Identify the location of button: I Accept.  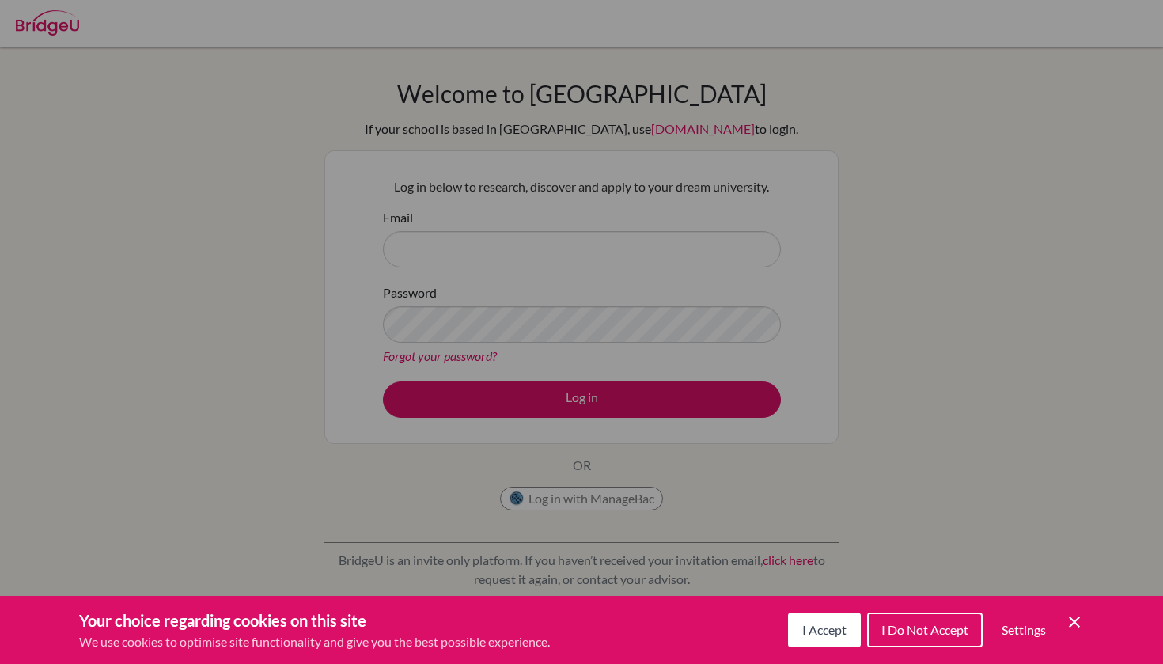
(824, 630).